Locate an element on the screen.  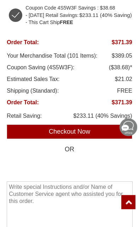
b: FREE is located at coordinates (66, 22).